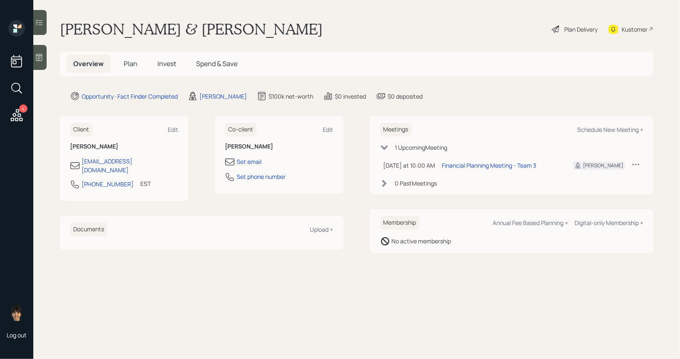 This screenshot has width=680, height=359. Describe the element at coordinates (145, 184) in the screenshot. I see `div: EST` at that location.